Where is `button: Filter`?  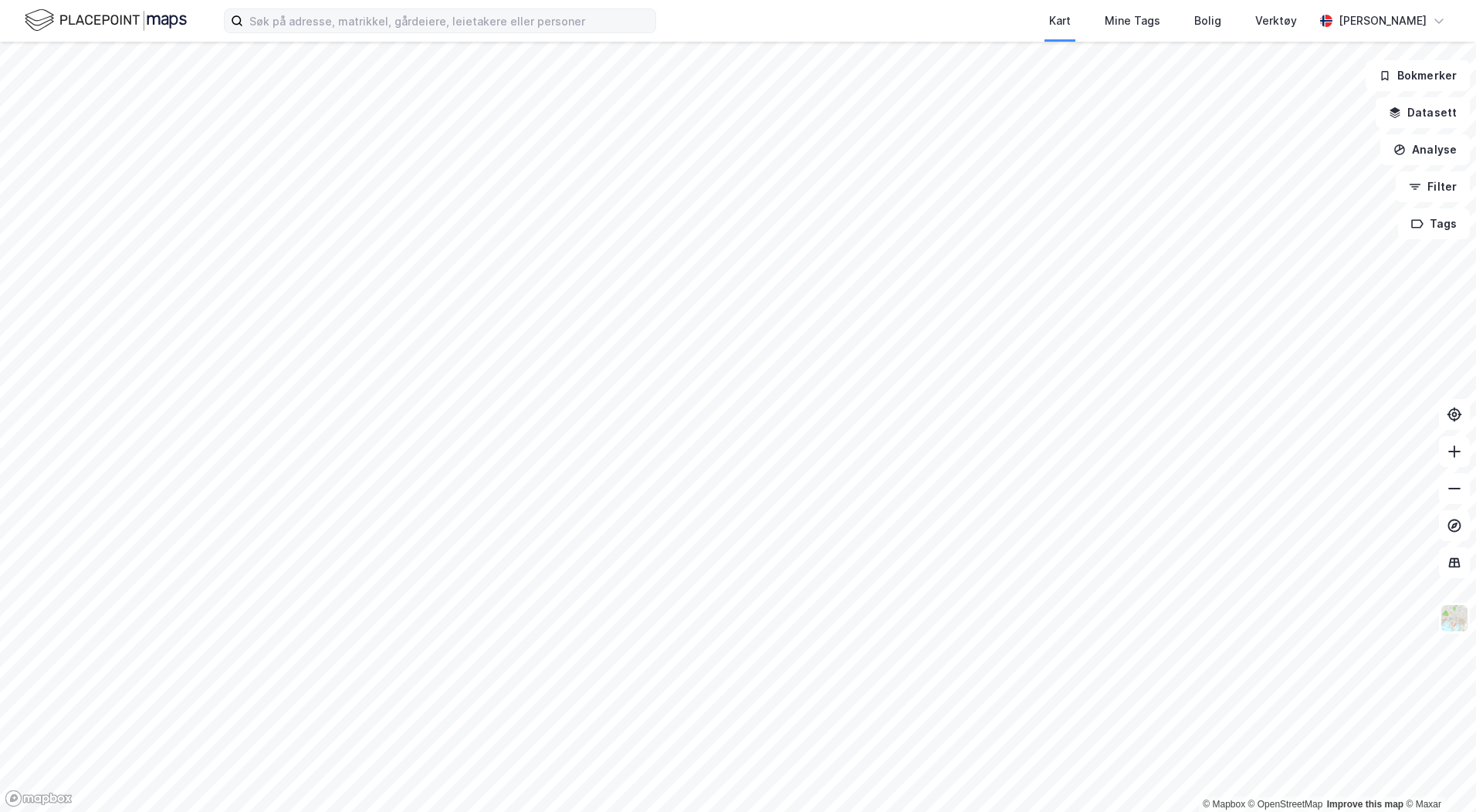 button: Filter is located at coordinates (1433, 187).